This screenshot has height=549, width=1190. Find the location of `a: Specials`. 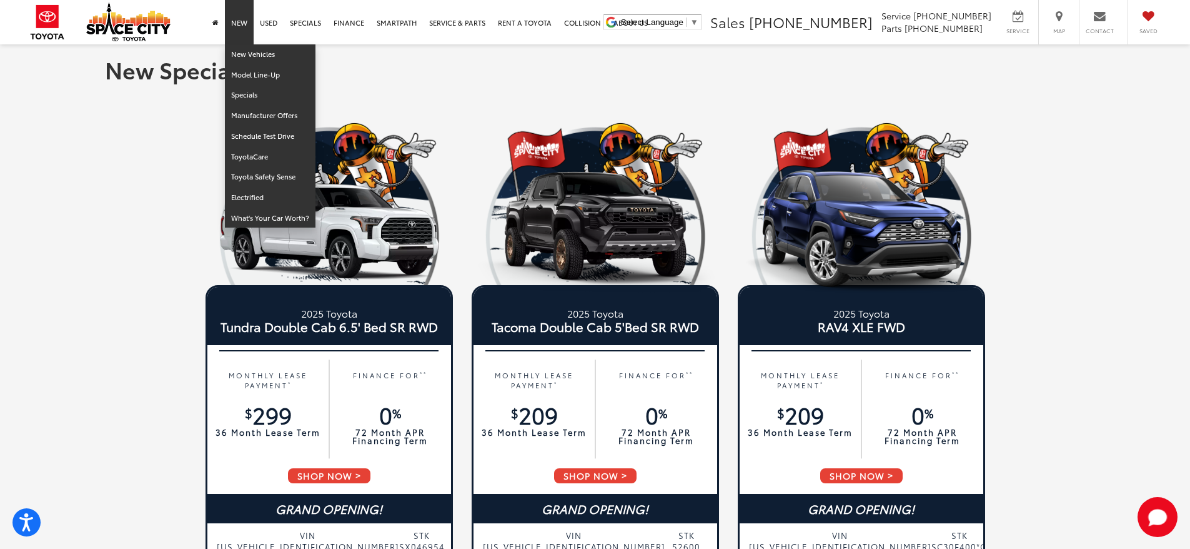

a: Specials is located at coordinates (270, 95).